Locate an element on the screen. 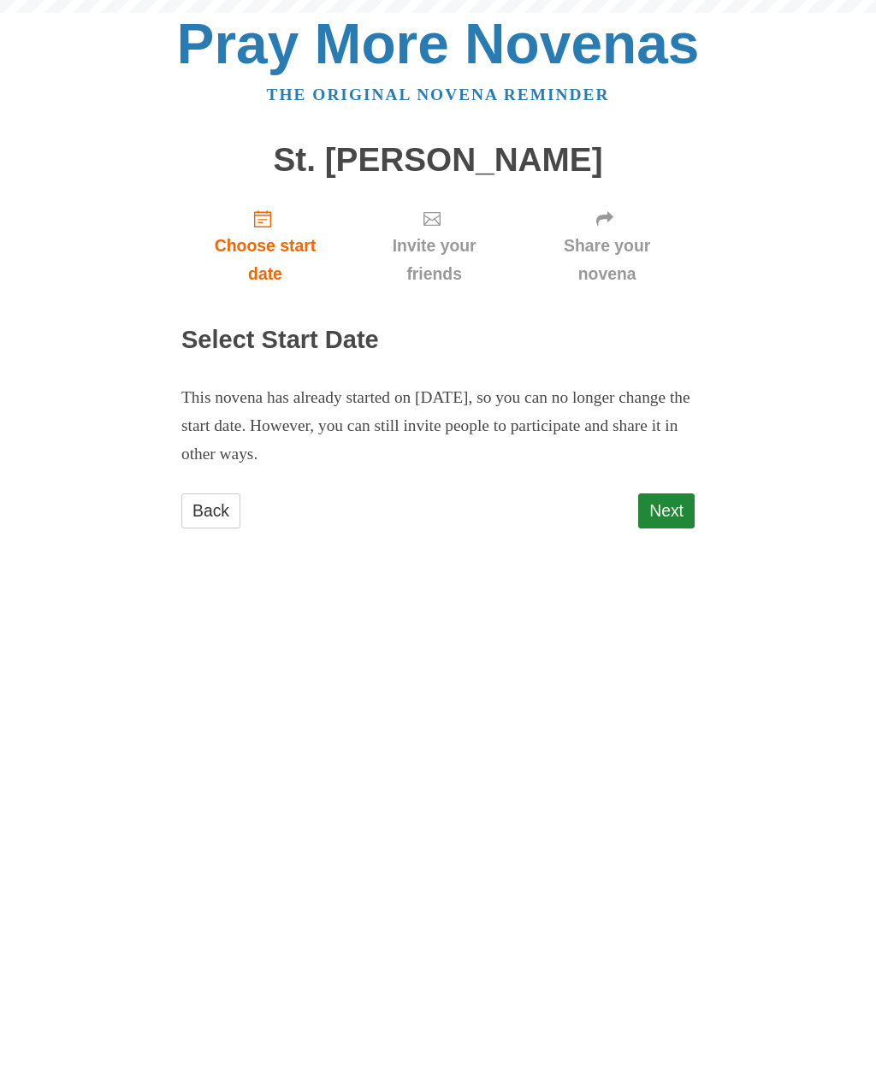 The image size is (876, 1074). a: Invite your friends is located at coordinates (434, 246).